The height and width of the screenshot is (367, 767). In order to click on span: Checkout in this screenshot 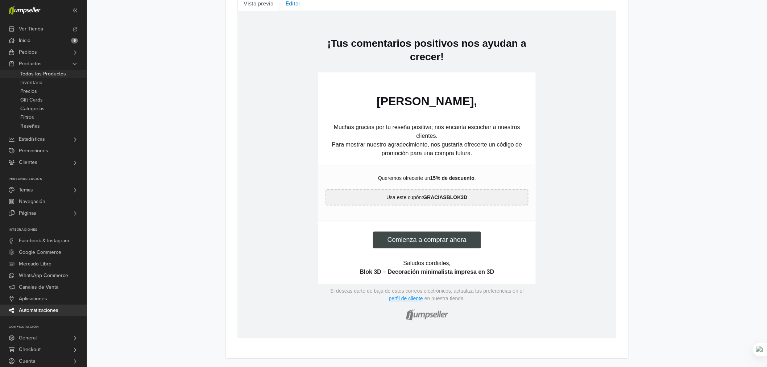, I will do `click(30, 349)`.